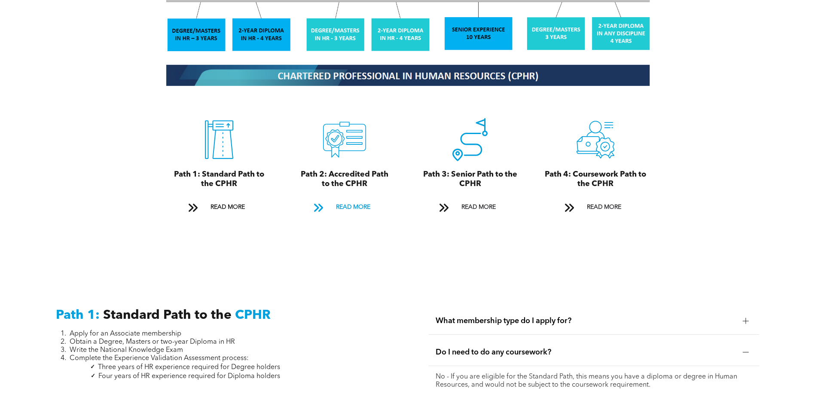 The width and height of the screenshot is (815, 397). I want to click on span: Path 4: Coursework Path to the CPHR, so click(596, 179).